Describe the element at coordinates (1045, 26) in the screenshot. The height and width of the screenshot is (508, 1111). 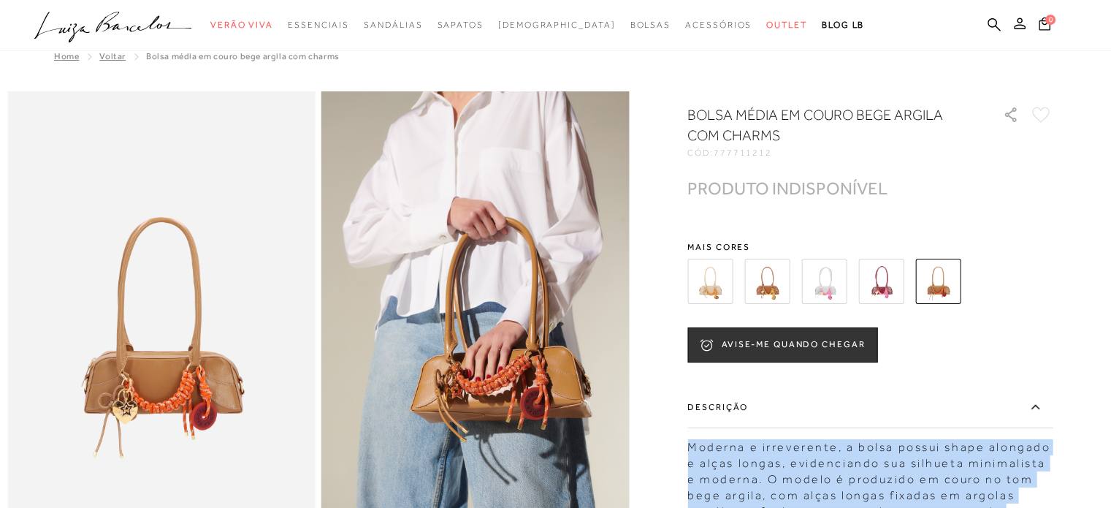
I see `button: 0` at that location.